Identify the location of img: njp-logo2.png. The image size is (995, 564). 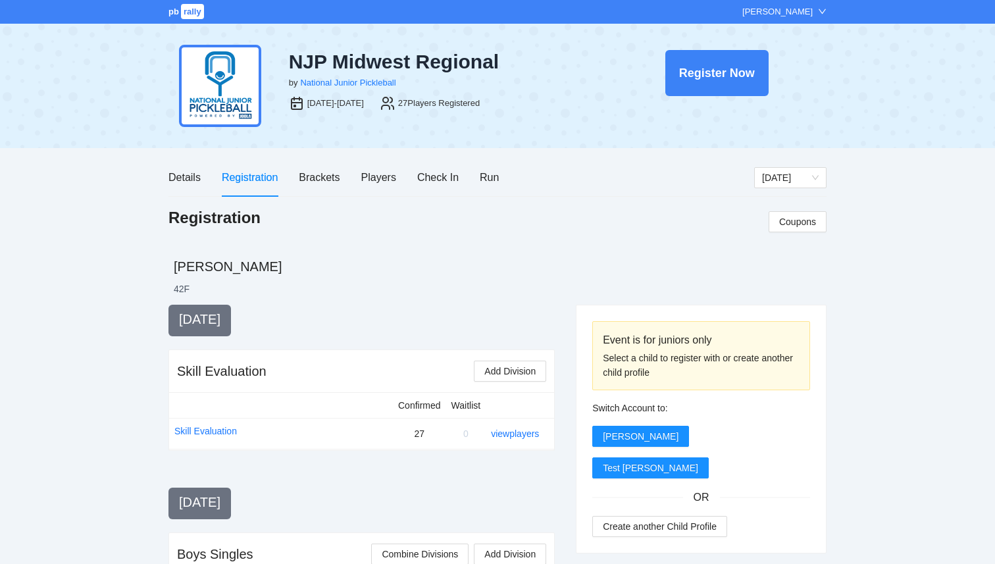
(220, 86).